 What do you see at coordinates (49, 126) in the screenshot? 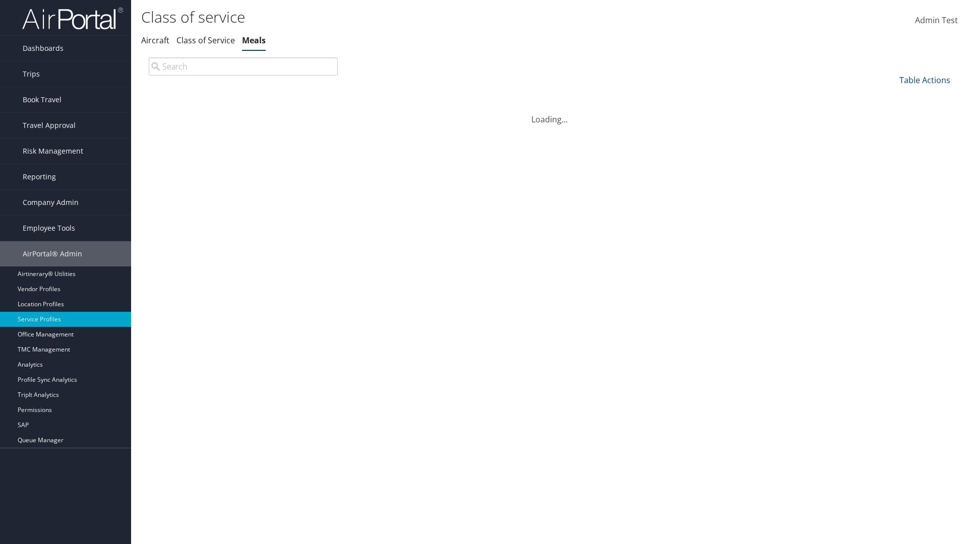
I see `span: Travel Approval` at bounding box center [49, 126].